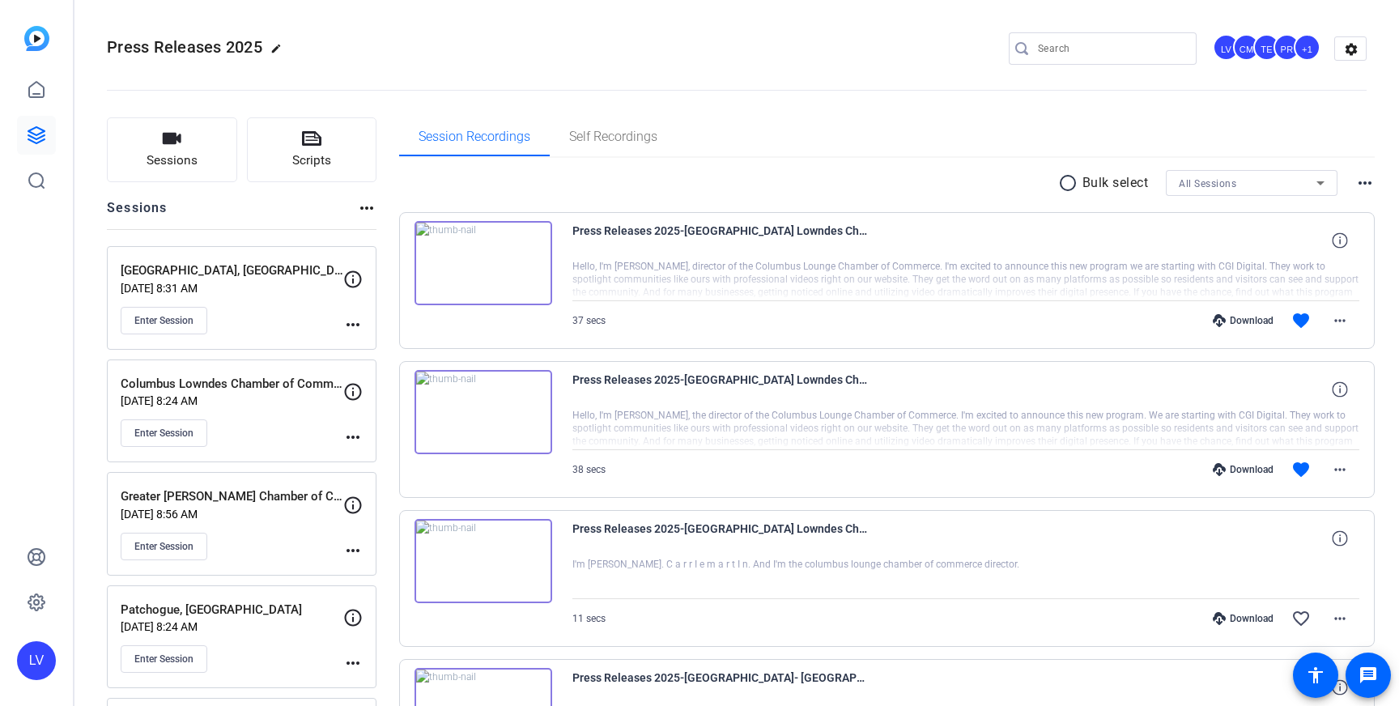 This screenshot has width=1399, height=706. What do you see at coordinates (1070, 183) in the screenshot?
I see `mat-icon: radio_button_unchecked` at bounding box center [1070, 183].